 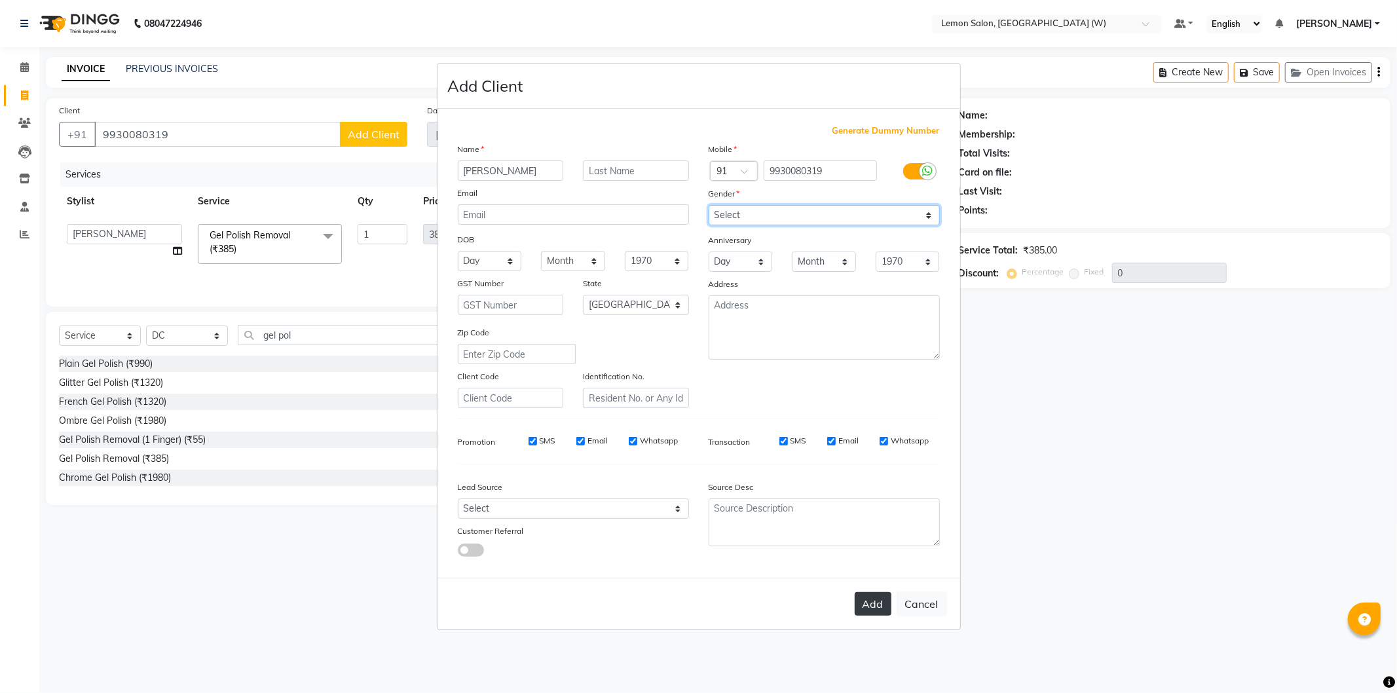 I want to click on input: GST Number, so click(x=511, y=305).